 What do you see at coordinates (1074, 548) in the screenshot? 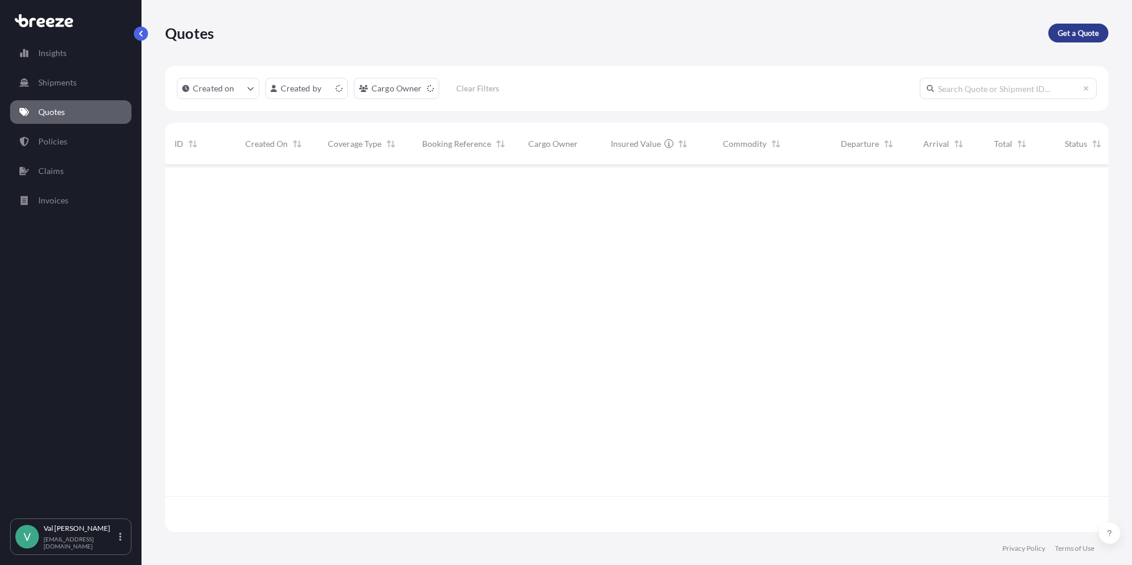
I see `a: Terms of Use` at bounding box center [1074, 548].